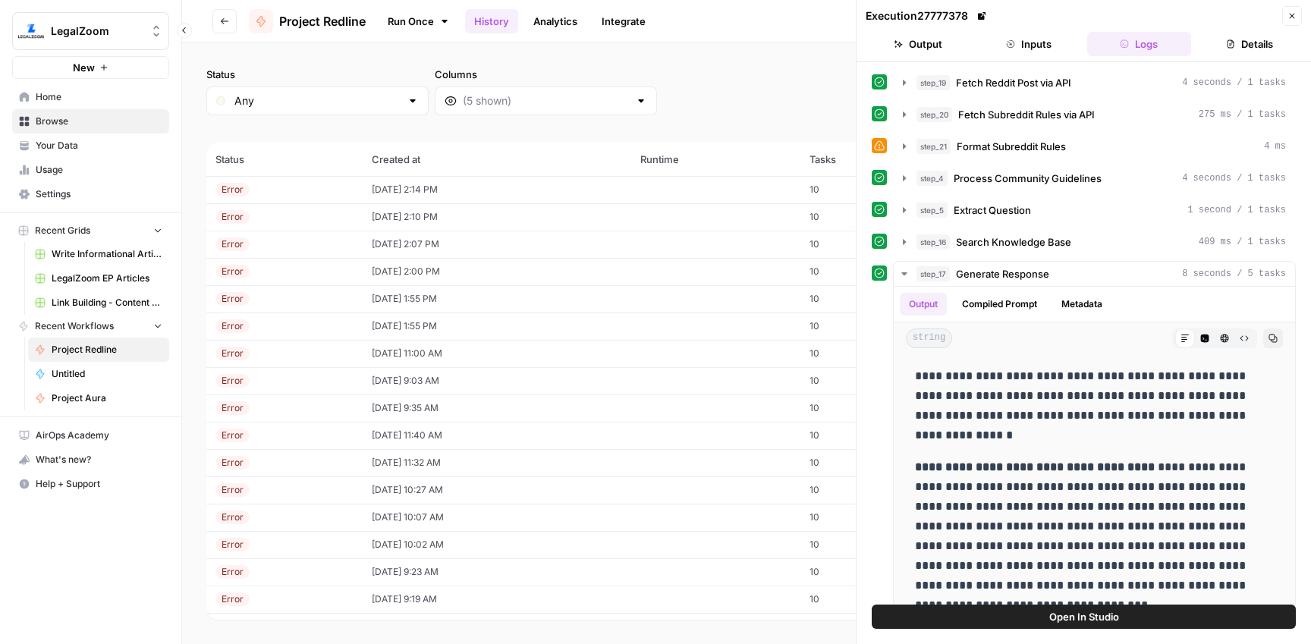 The image size is (1311, 644). Describe the element at coordinates (918, 44) in the screenshot. I see `button: Output` at that location.